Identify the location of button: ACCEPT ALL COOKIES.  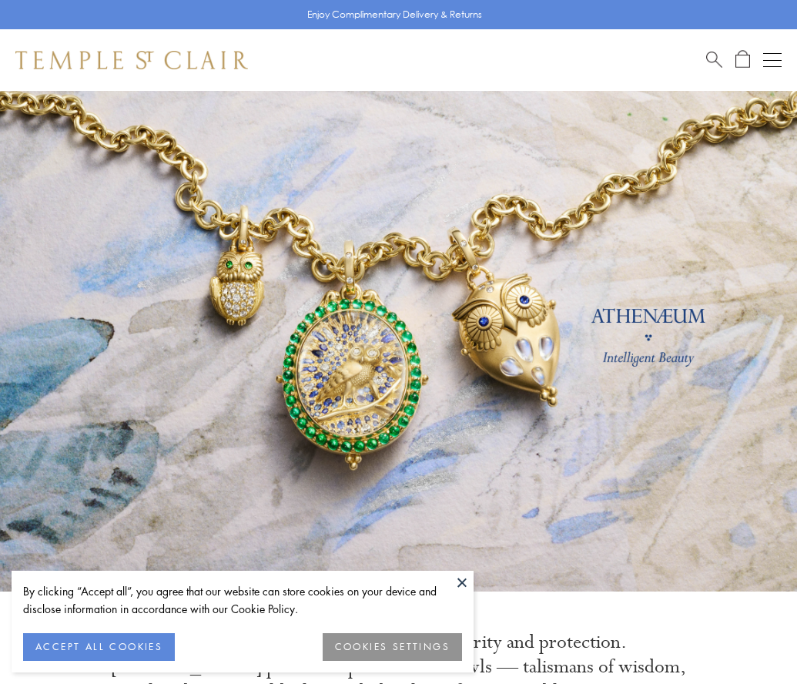
(99, 647).